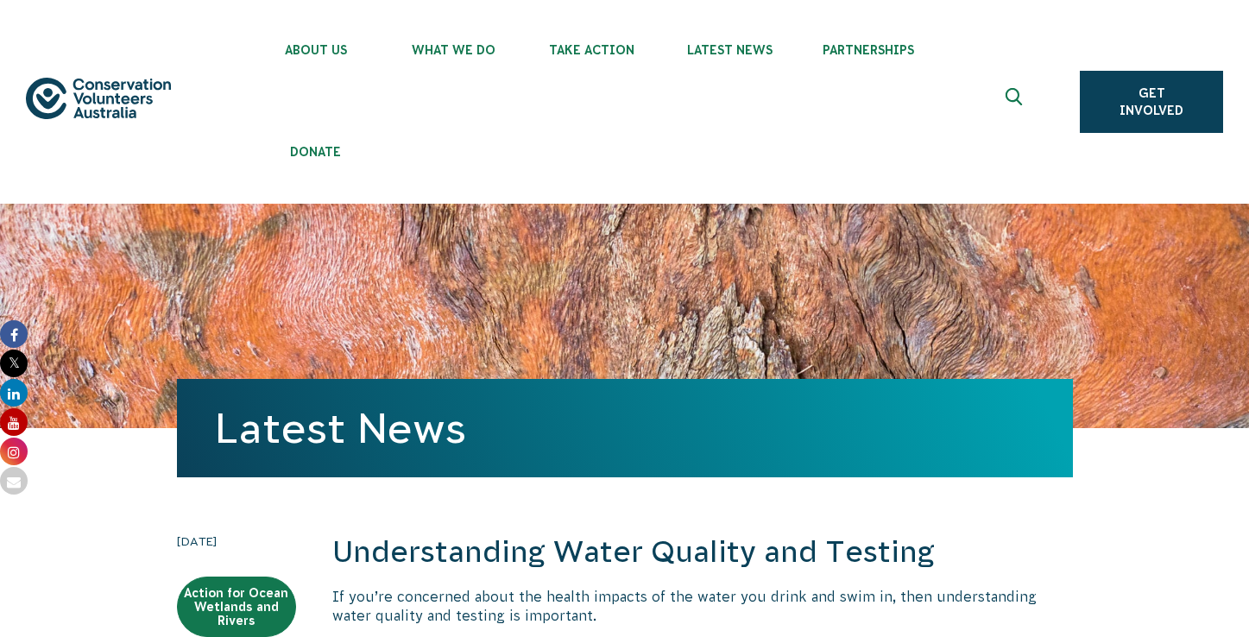  Describe the element at coordinates (1152, 102) in the screenshot. I see `a: Get Involved` at that location.